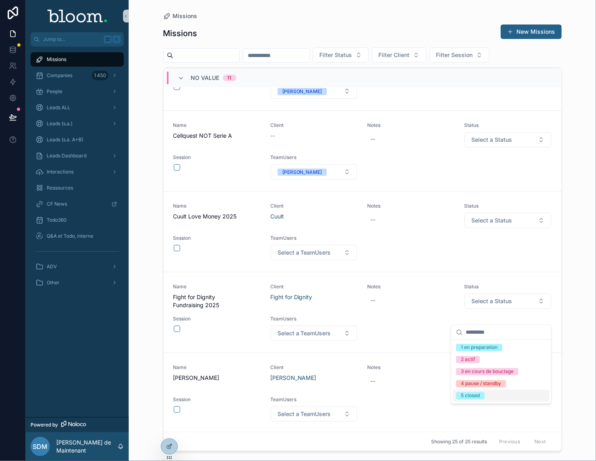 Image resolution: width=596 pixels, height=461 pixels. What do you see at coordinates (72, 39) in the screenshot?
I see `span: Jump to...` at bounding box center [72, 39].